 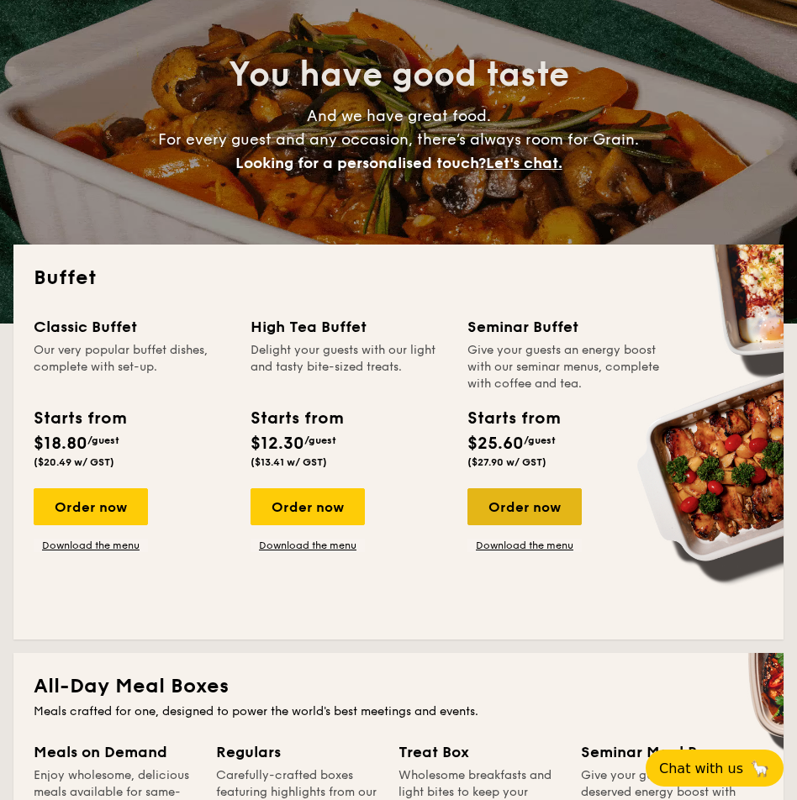 What do you see at coordinates (495, 444) in the screenshot?
I see `span: $25.60` at bounding box center [495, 444].